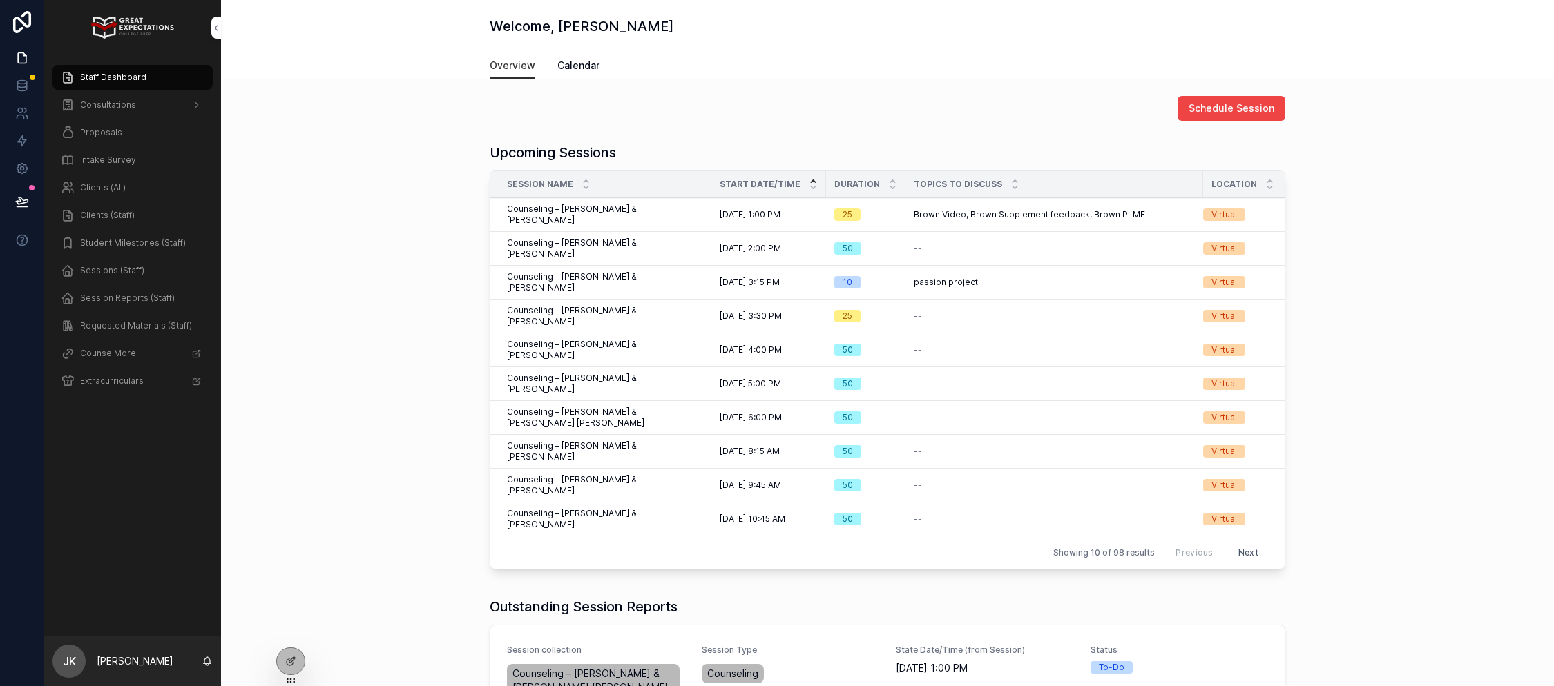  What do you see at coordinates (985, 650) in the screenshot?
I see `span: State Date/Time (from Session)` at bounding box center [985, 650].